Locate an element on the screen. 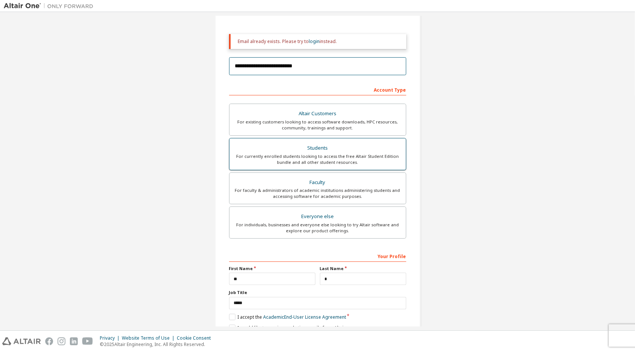 This screenshot has height=352, width=635. img: altair_logo.svg is located at coordinates (21, 341).